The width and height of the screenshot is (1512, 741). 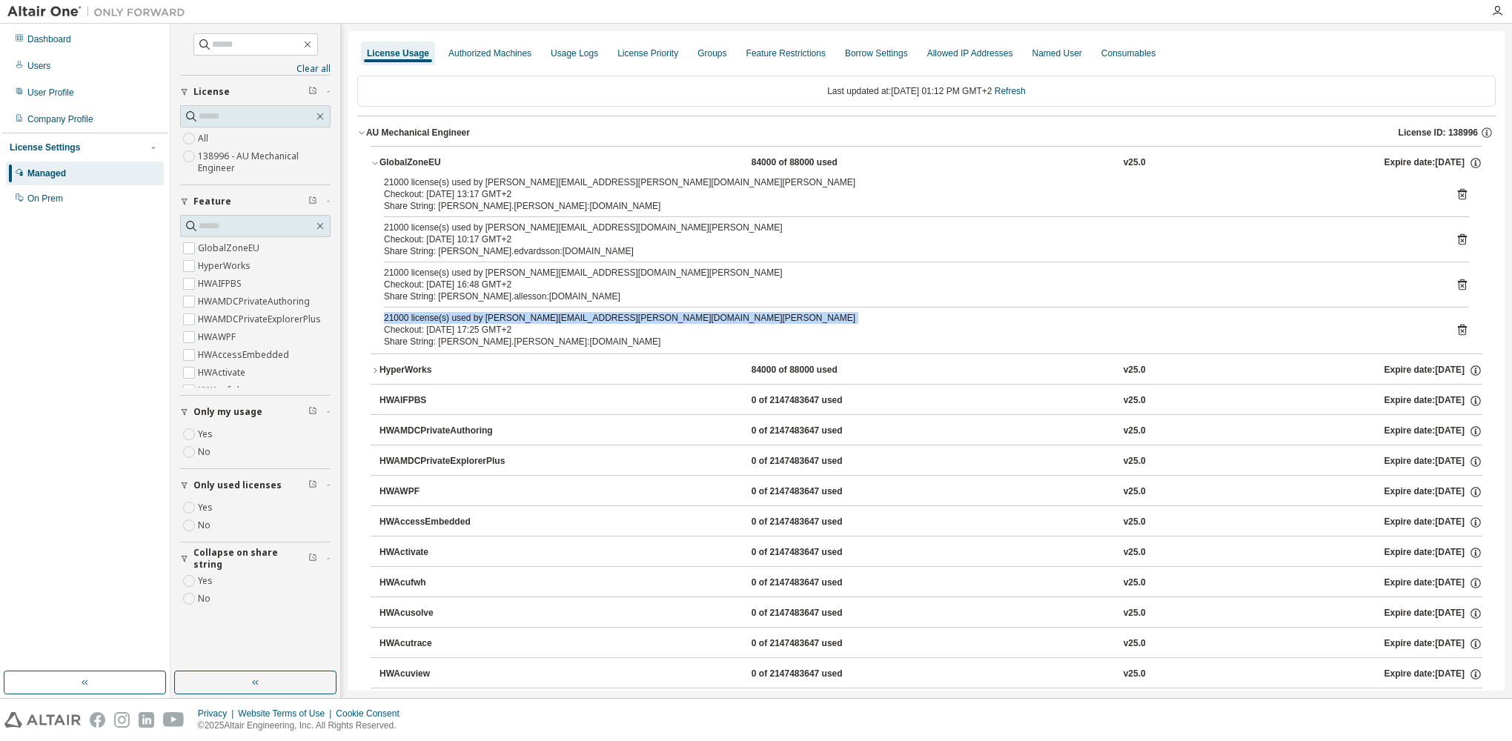 I want to click on div: HyperWorks, so click(x=446, y=371).